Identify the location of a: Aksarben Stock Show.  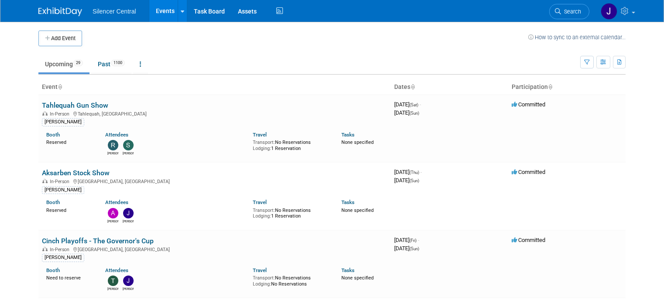
(76, 173).